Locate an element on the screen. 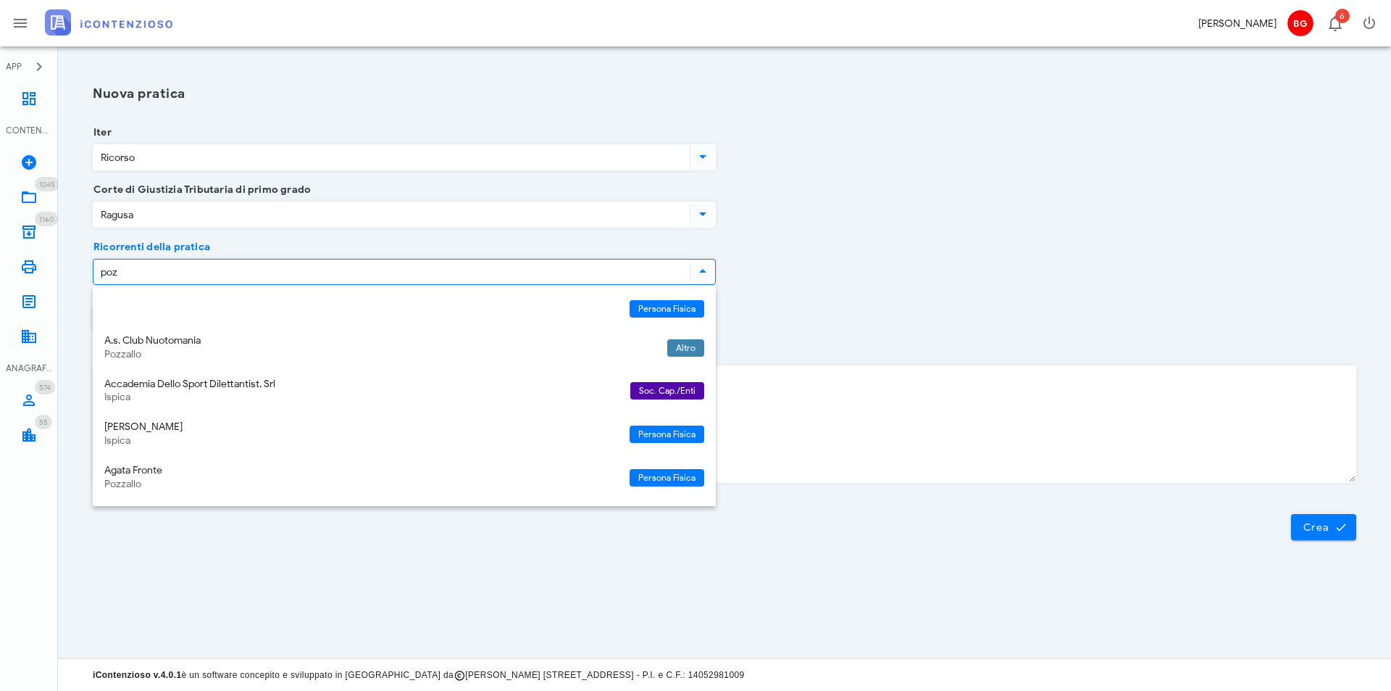  button: BG is located at coordinates (1300, 23).